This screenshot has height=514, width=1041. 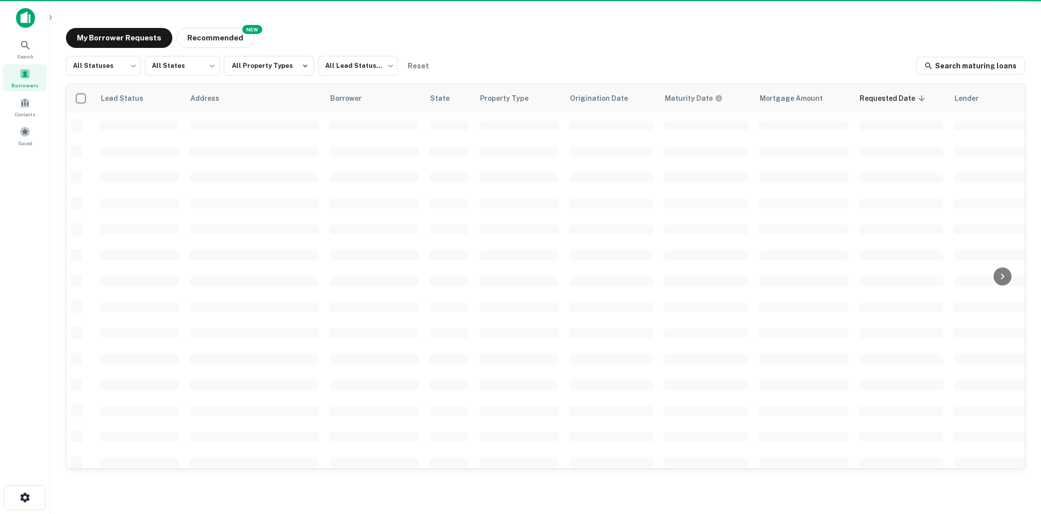 I want to click on a: Contacts, so click(x=25, y=107).